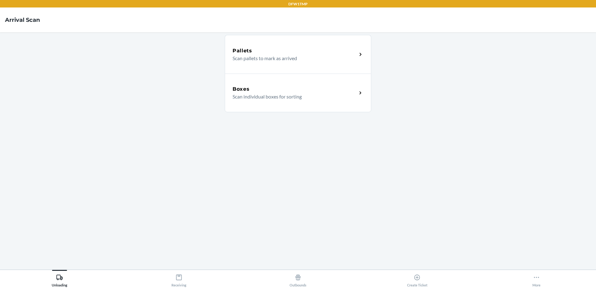 This screenshot has height=288, width=596. What do you see at coordinates (292, 97) in the screenshot?
I see `p: Scan individual boxes for sorting` at bounding box center [292, 97].